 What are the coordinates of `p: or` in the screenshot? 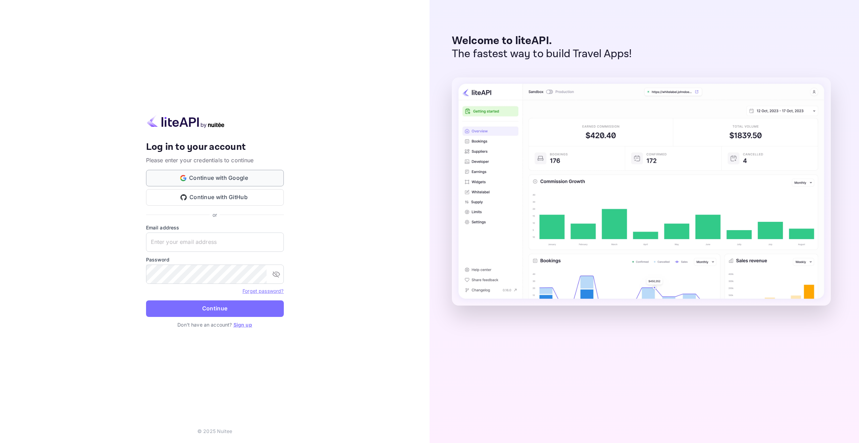 It's located at (215, 215).